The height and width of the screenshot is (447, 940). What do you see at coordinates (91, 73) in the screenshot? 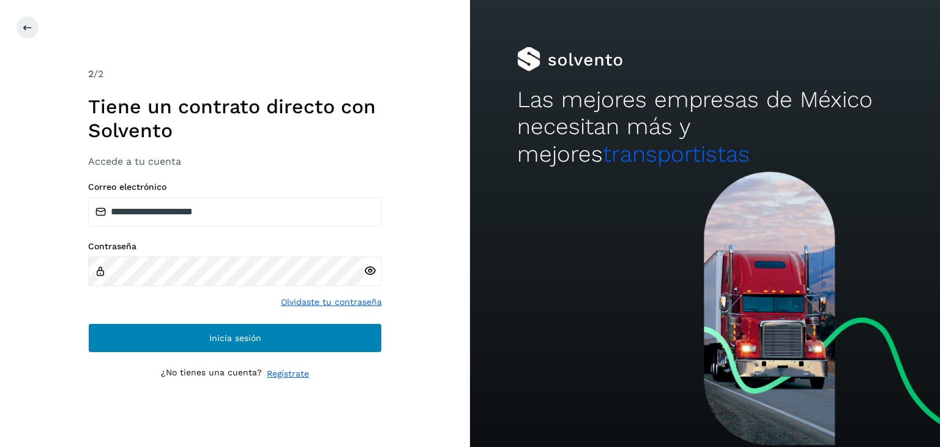
I see `span: 2` at bounding box center [91, 73].